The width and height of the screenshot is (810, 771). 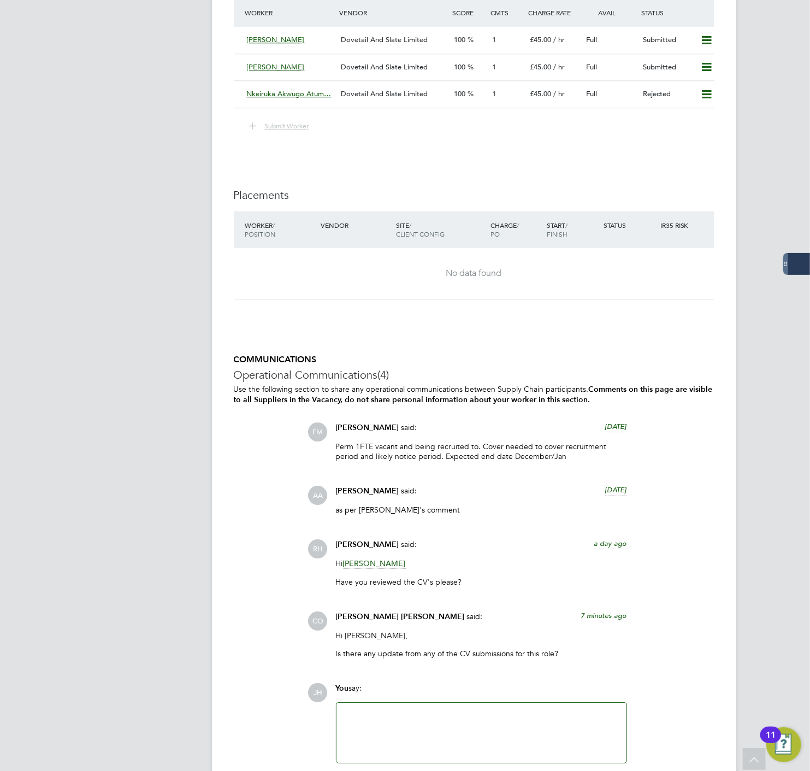 What do you see at coordinates (611, 13) in the screenshot?
I see `div: Avail` at bounding box center [611, 13].